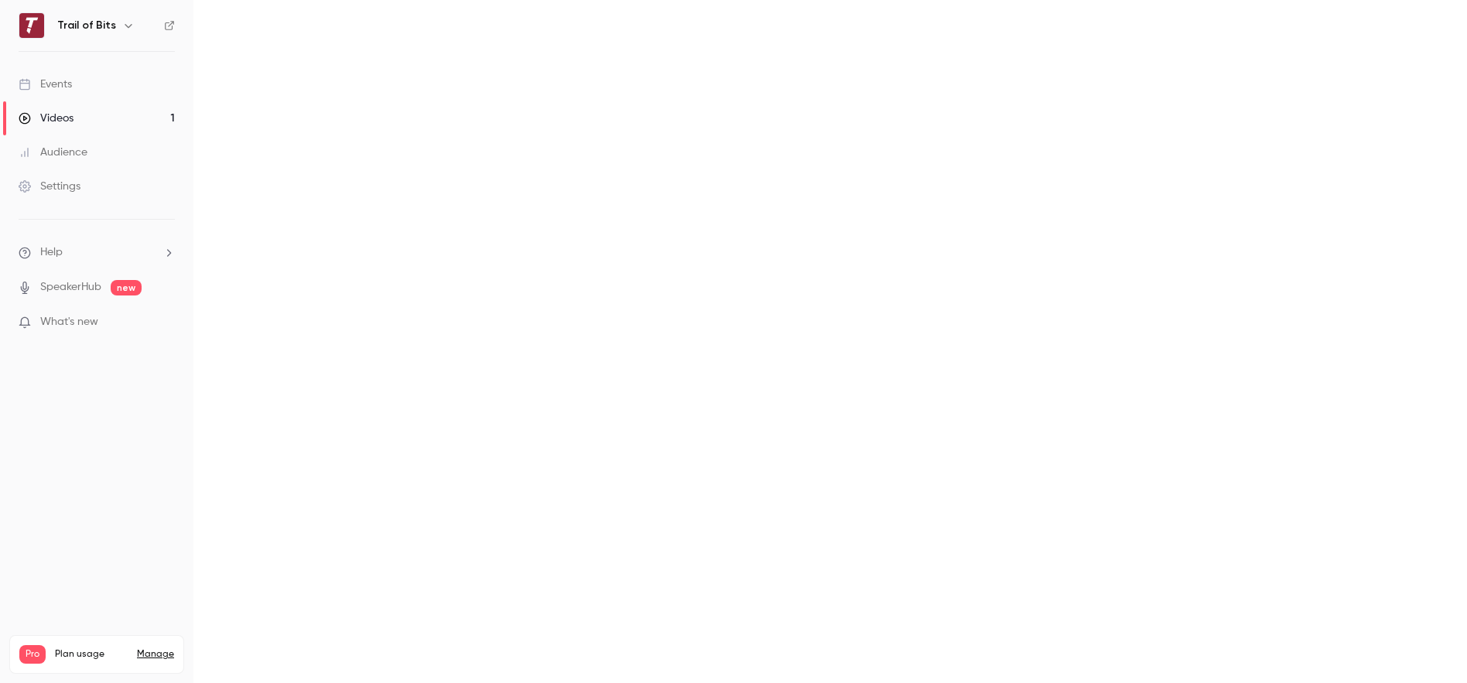 Image resolution: width=1467 pixels, height=683 pixels. I want to click on div: Events, so click(45, 84).